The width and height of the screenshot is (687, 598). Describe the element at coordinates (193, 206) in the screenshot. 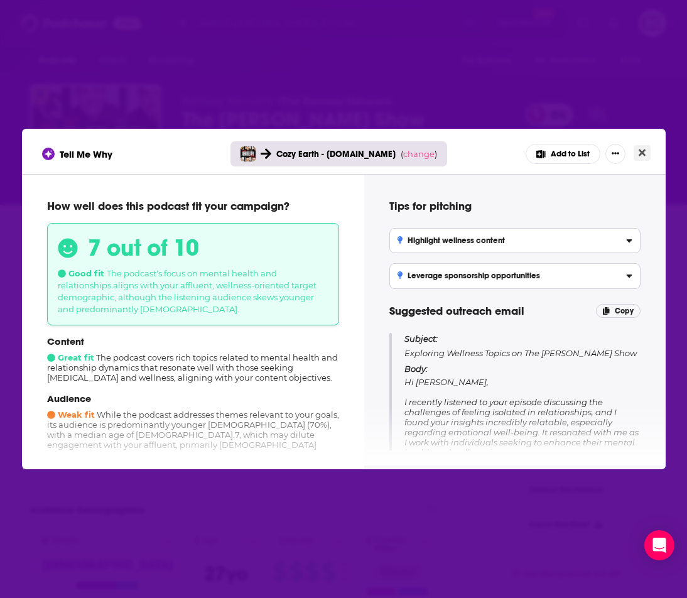

I see `p: How well does this podcast fit your campaign?` at that location.